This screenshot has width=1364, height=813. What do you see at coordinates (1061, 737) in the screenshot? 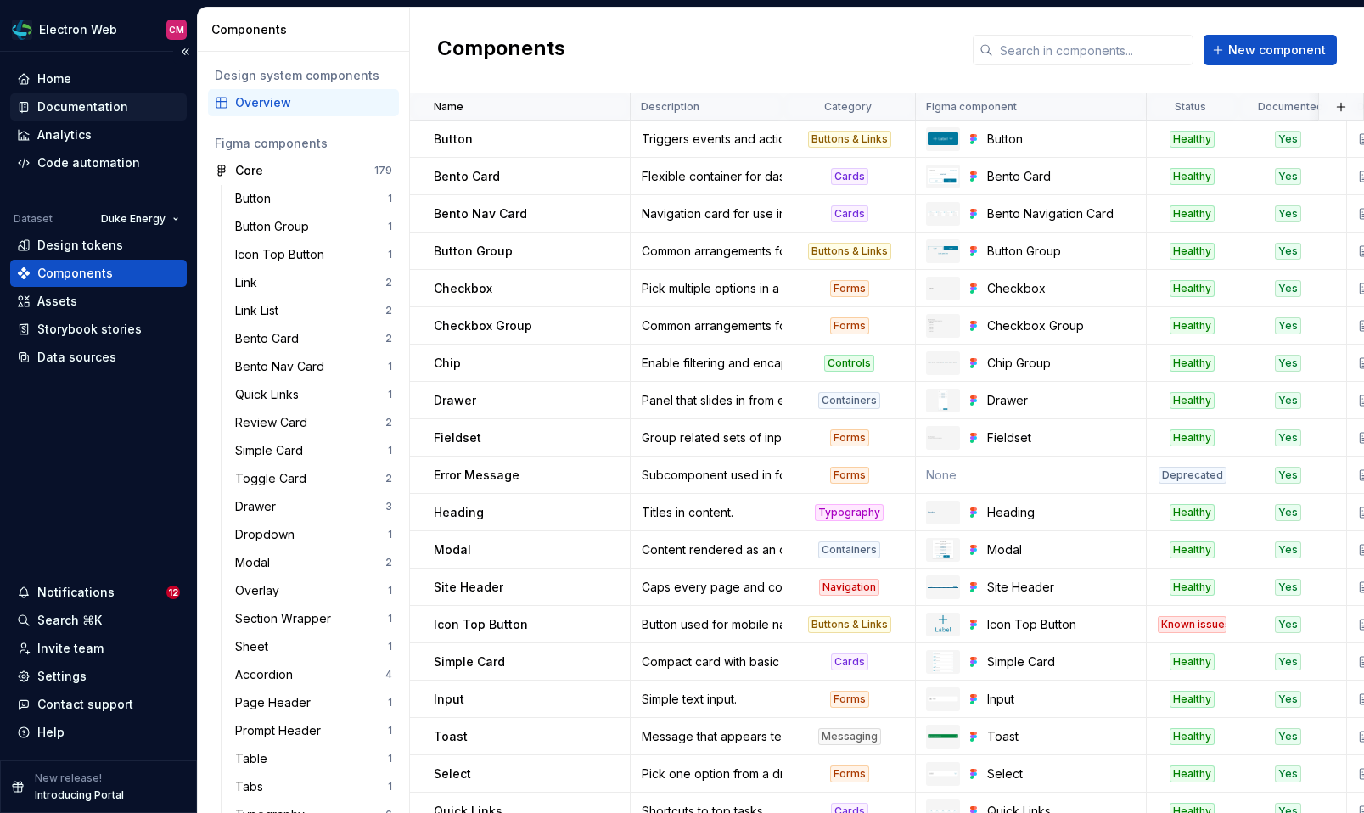
I see `div: Toast` at bounding box center [1061, 737].